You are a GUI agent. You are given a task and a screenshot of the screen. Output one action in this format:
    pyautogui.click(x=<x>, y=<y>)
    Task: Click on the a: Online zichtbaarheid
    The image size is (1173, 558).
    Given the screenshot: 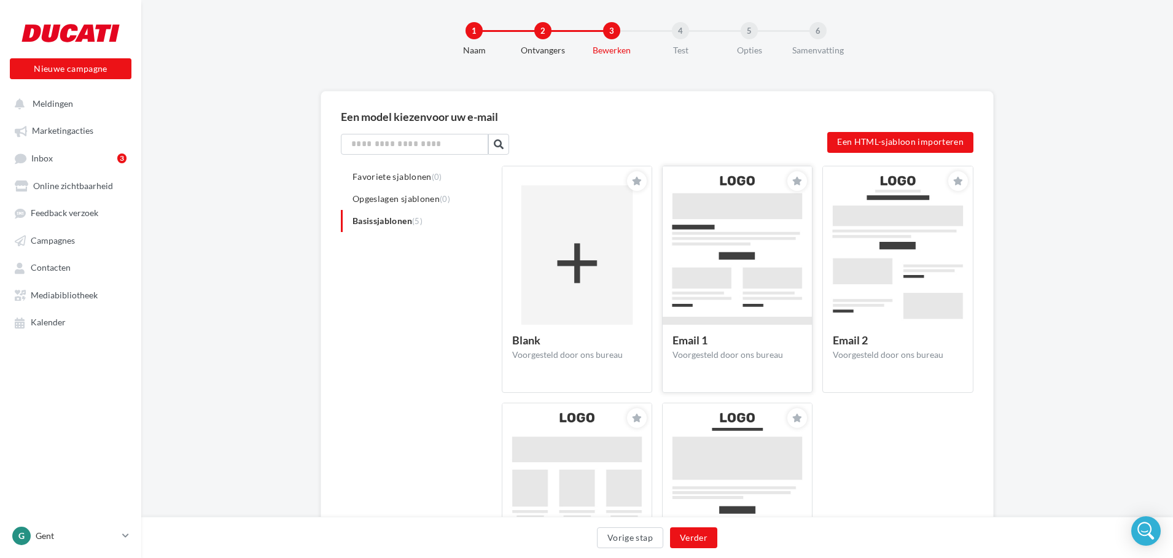 What is the action you would take?
    pyautogui.click(x=71, y=185)
    